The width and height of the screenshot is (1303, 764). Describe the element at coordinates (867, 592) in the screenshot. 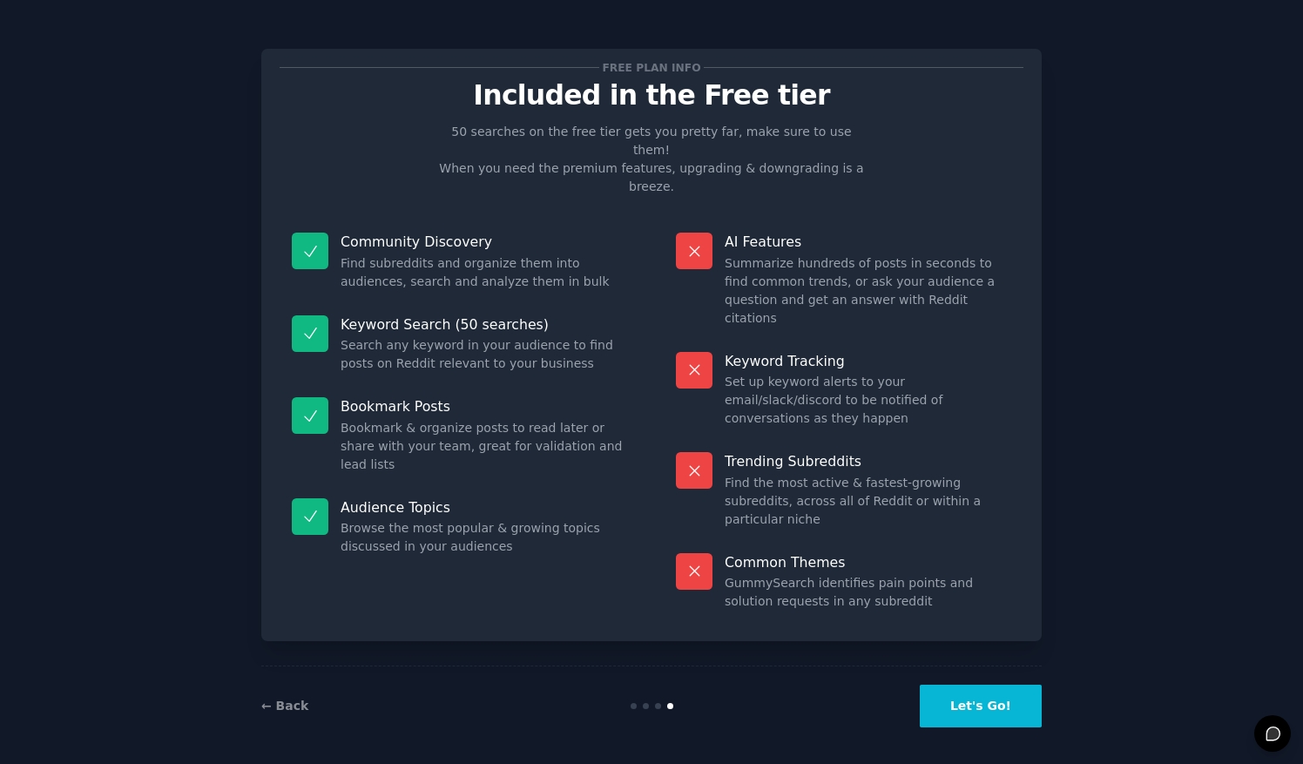

I see `dd: GummySearch identifies pain points and solution requests in any subreddit` at that location.